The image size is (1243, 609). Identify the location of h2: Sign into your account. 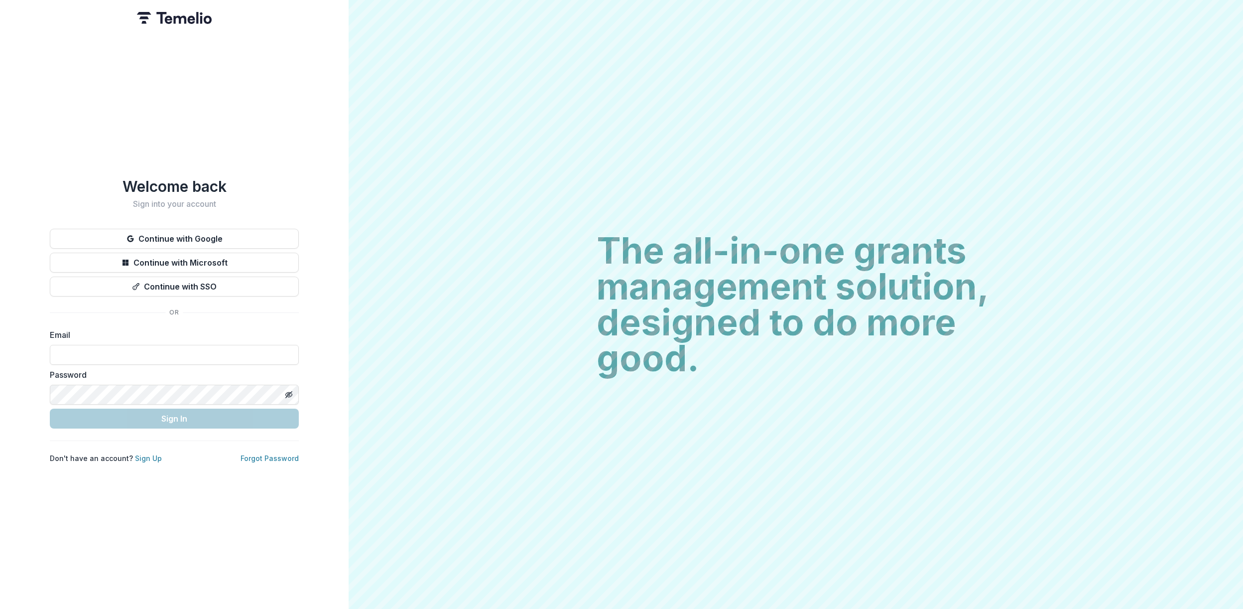
(174, 204).